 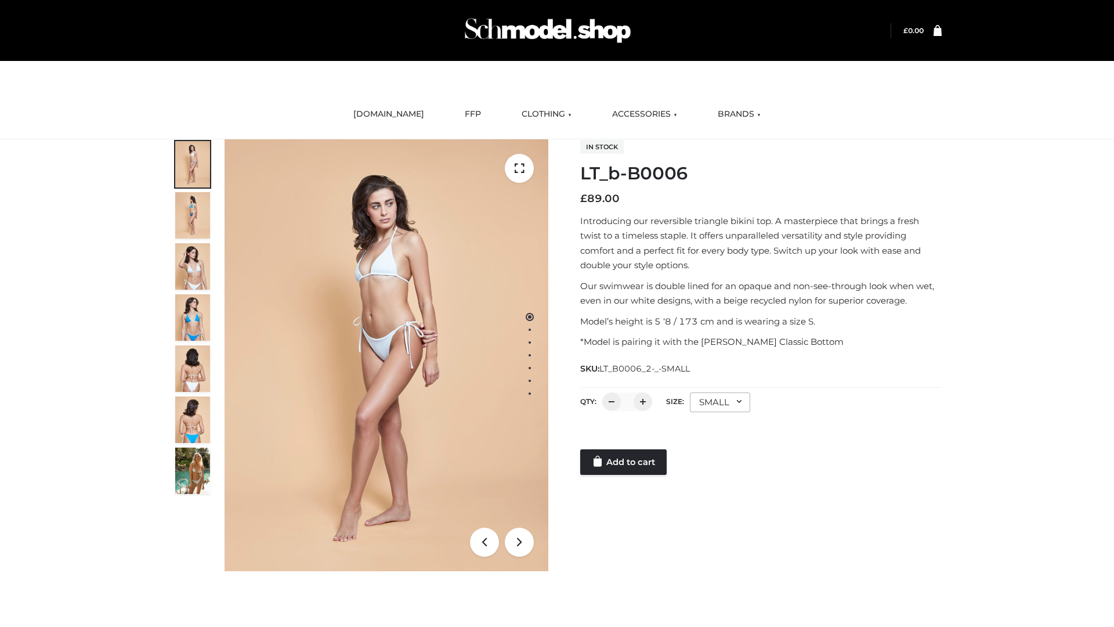 I want to click on p: Our swimwear is double lined for an opaque and non-see-through look when wet, even in our white d..., so click(x=761, y=293).